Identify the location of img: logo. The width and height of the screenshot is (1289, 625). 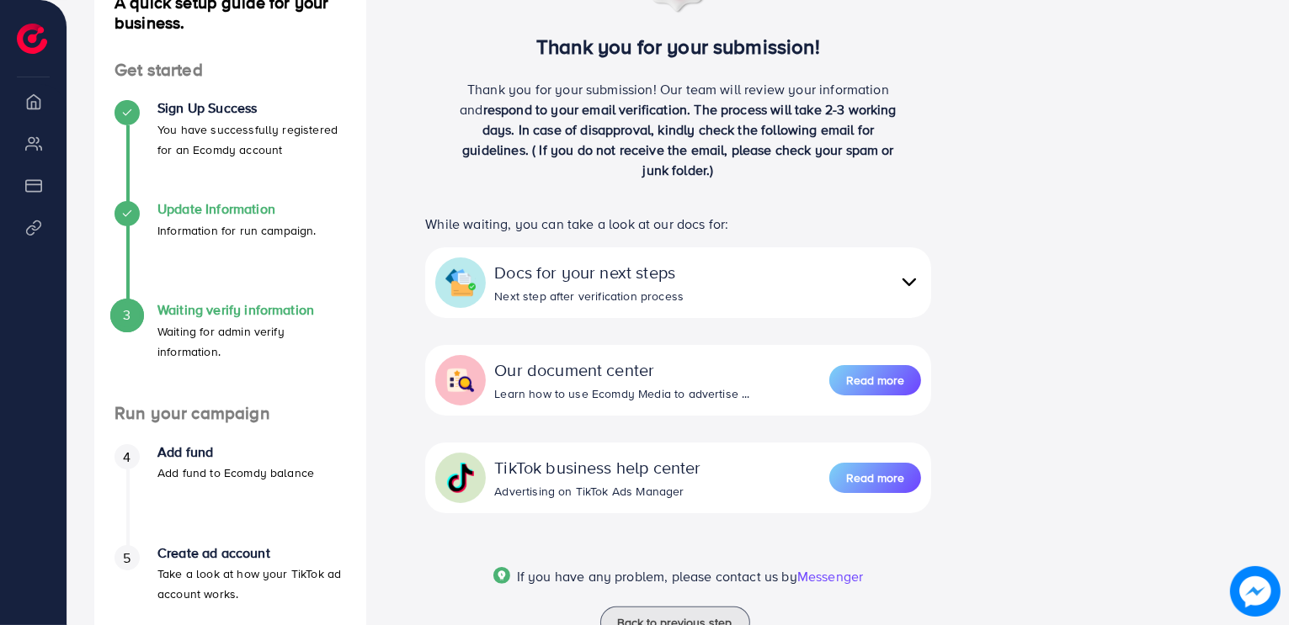
(32, 39).